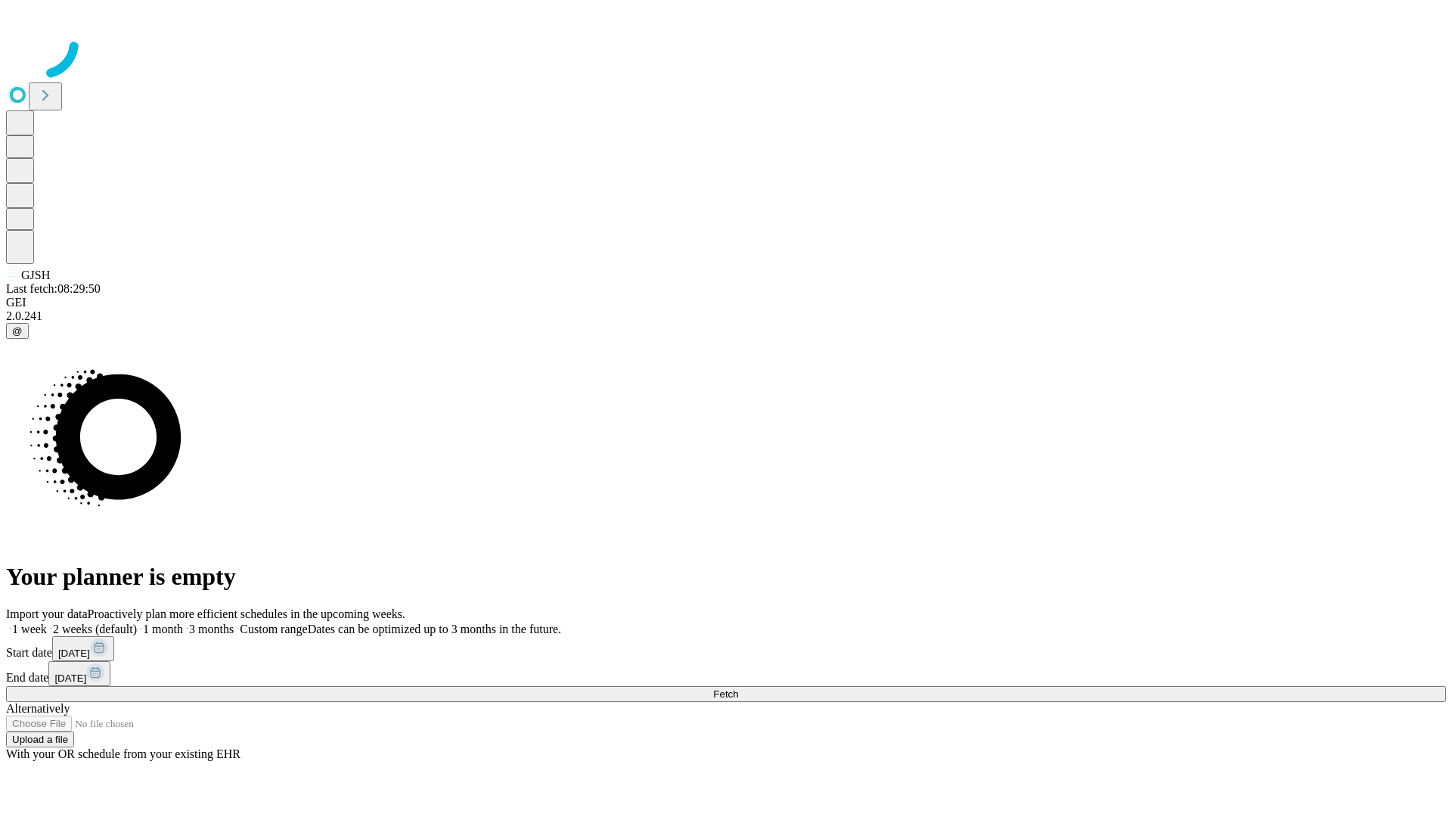 The image size is (1452, 817). Describe the element at coordinates (726, 694) in the screenshot. I see `button: Fetch` at that location.